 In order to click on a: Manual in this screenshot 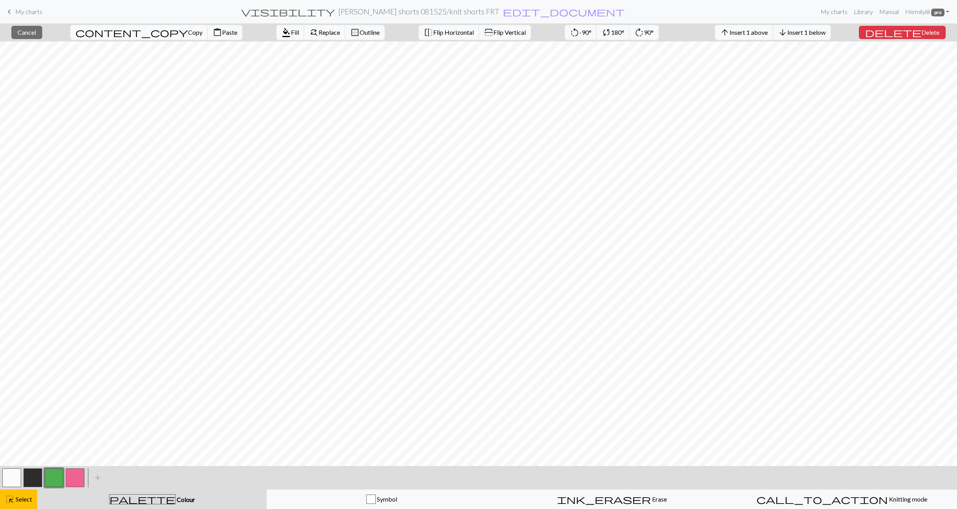, I will do `click(889, 12)`.